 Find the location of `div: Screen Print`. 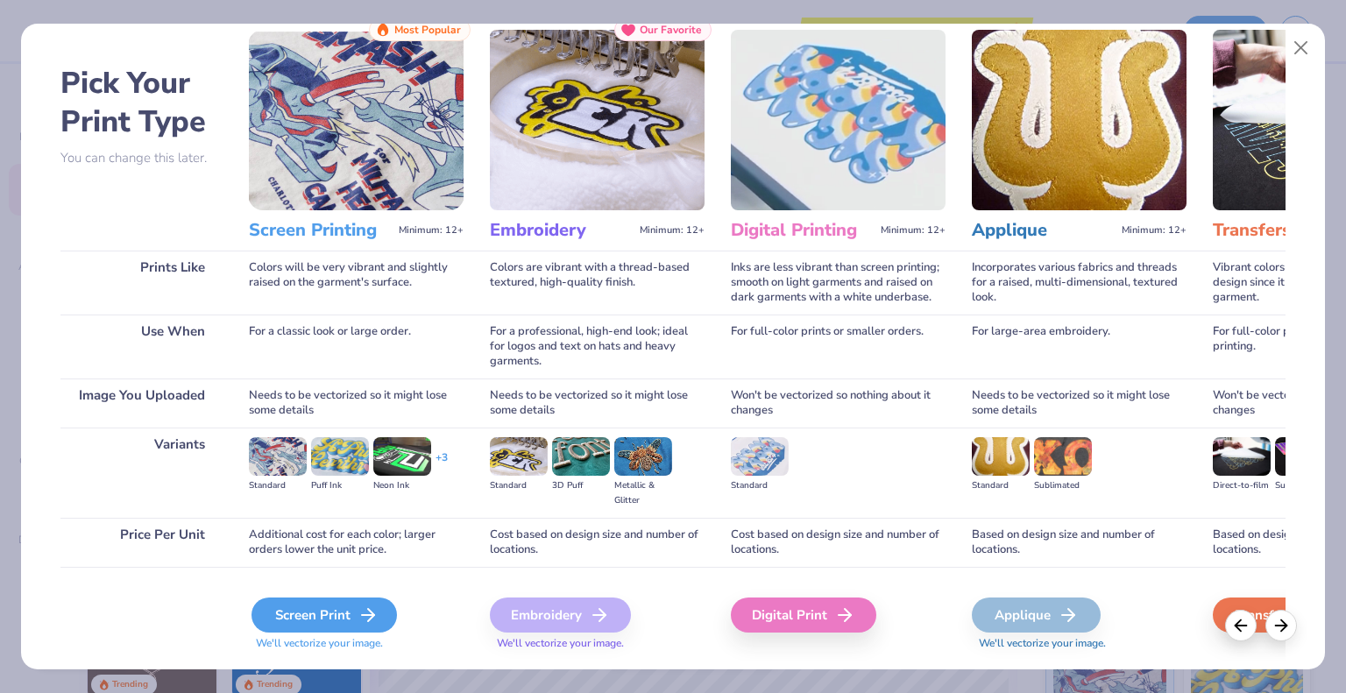

div: Screen Print is located at coordinates (324, 615).